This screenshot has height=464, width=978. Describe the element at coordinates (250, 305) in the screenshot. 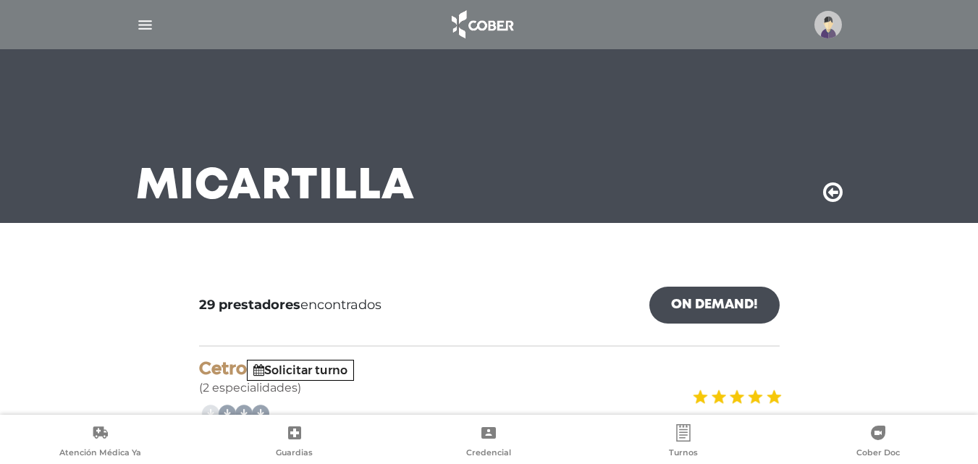

I see `b: 29 prestadores` at that location.